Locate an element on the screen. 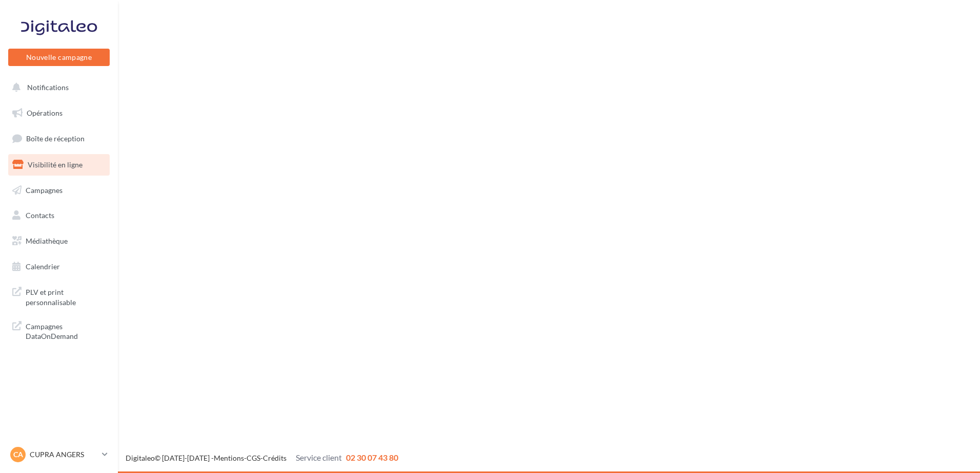 Image resolution: width=980 pixels, height=473 pixels. button: Notifications is located at coordinates (57, 88).